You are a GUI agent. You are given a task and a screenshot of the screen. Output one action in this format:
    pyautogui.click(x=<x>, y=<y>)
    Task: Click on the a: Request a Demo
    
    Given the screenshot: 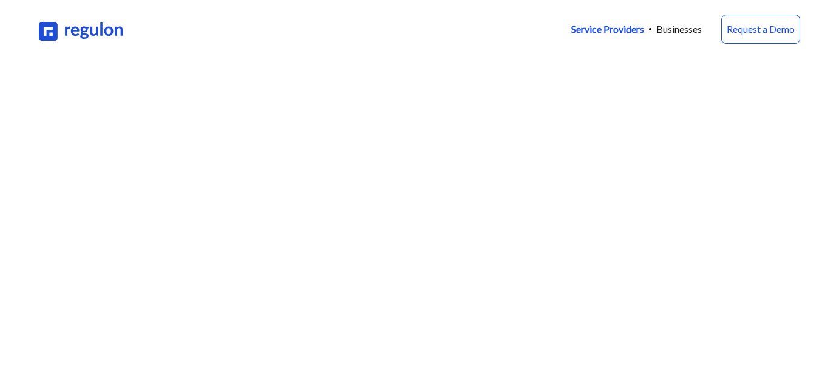 What is the action you would take?
    pyautogui.click(x=761, y=29)
    